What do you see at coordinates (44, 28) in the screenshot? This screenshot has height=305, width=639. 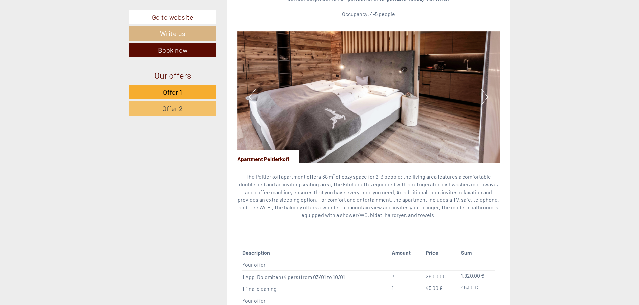 I see `div: Hello, how can we help you?` at bounding box center [44, 28].